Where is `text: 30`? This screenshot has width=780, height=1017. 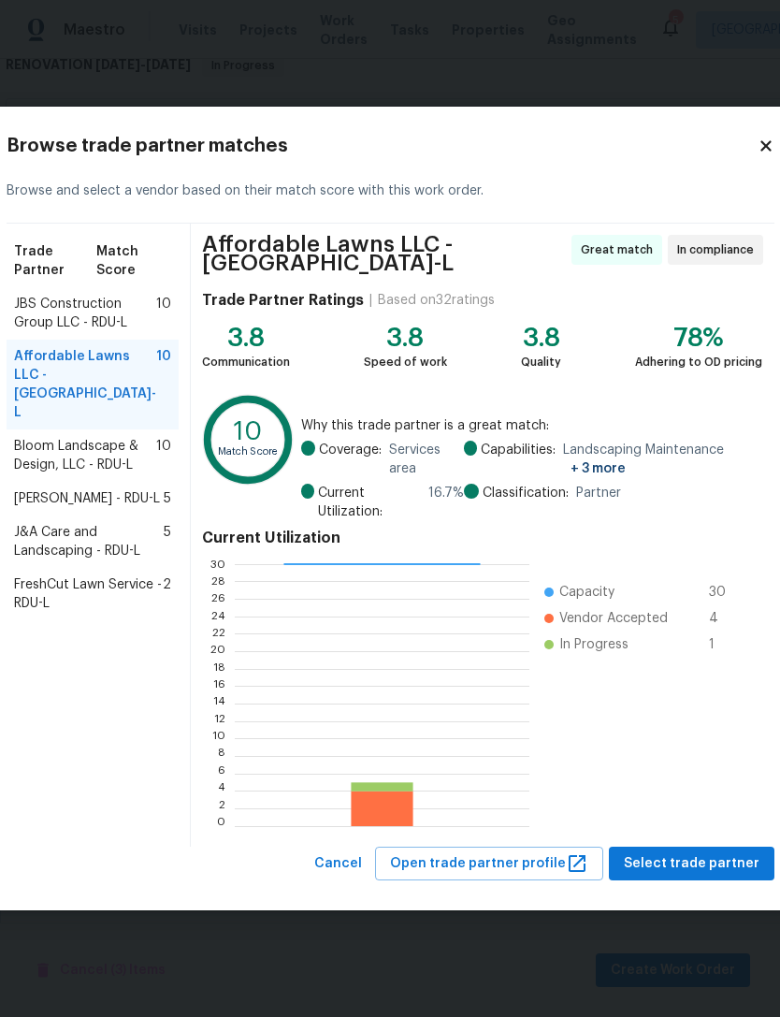
text: 30 is located at coordinates (218, 563).